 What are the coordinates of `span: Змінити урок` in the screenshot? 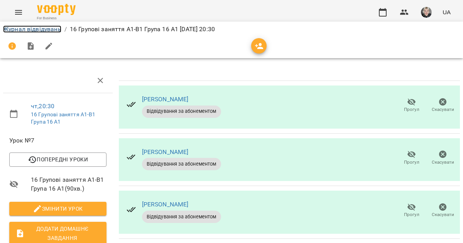 It's located at (58, 209).